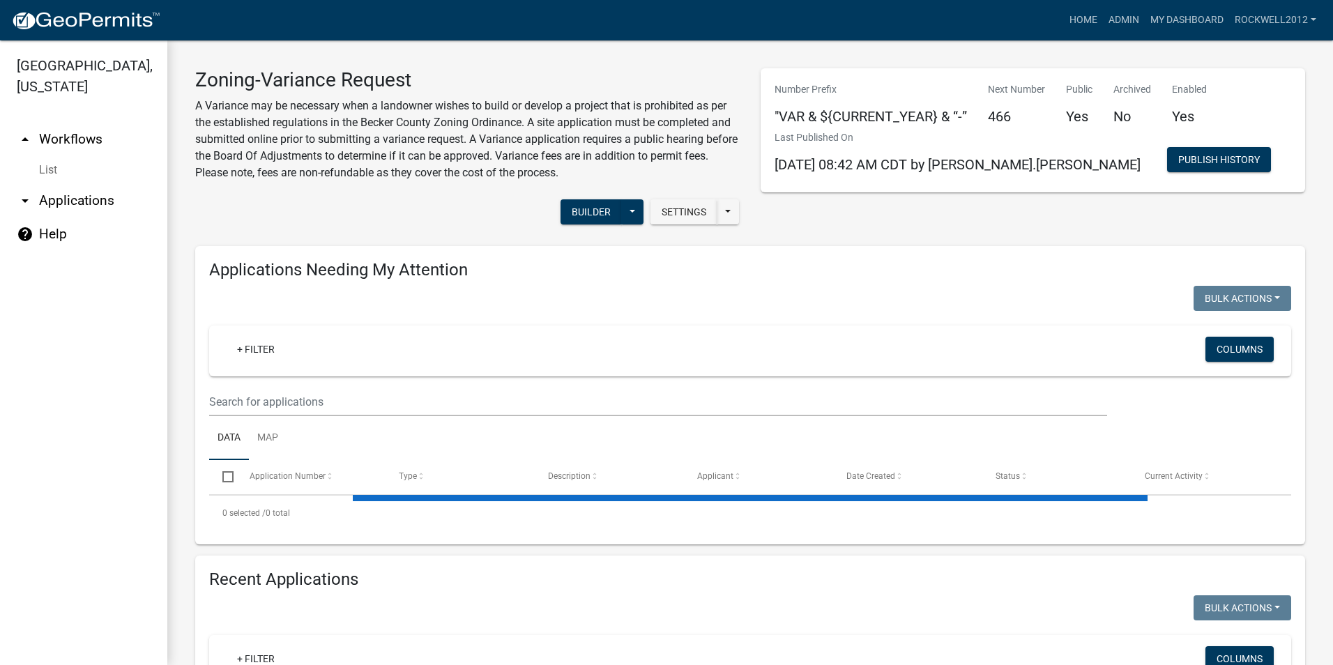 This screenshot has width=1333, height=665. What do you see at coordinates (287, 476) in the screenshot?
I see `span: Application Number` at bounding box center [287, 476].